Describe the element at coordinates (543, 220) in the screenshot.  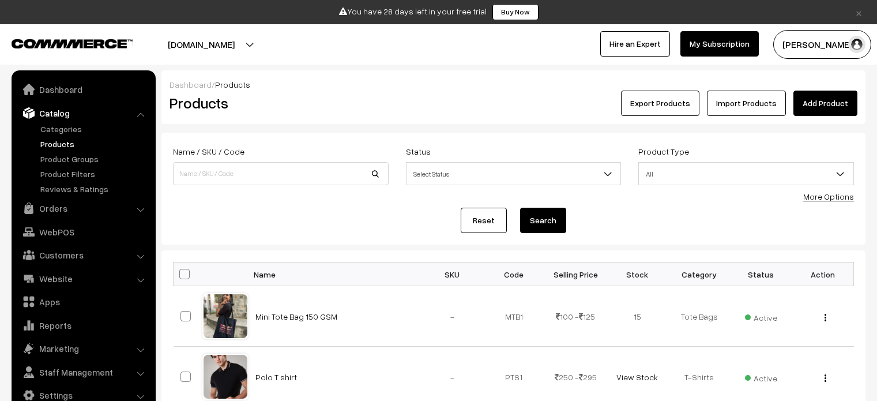
I see `button: Search` at that location.